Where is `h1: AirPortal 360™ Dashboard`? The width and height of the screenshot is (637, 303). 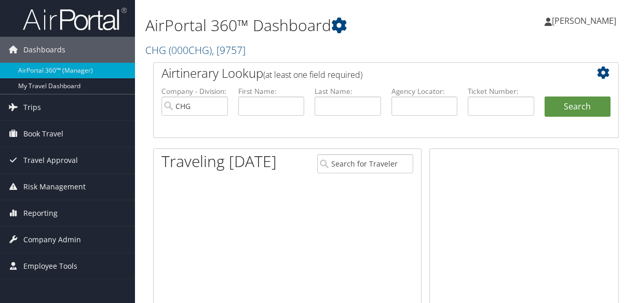
h1: AirPortal 360™ Dashboard is located at coordinates (306, 25).